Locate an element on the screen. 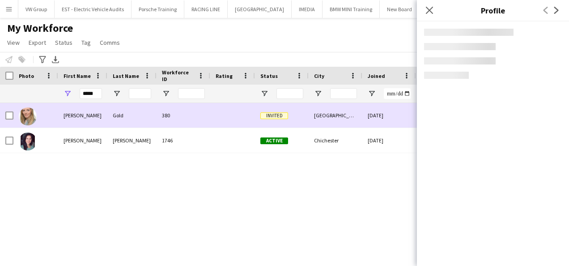 The image size is (569, 266). div: 380 is located at coordinates (184, 115).